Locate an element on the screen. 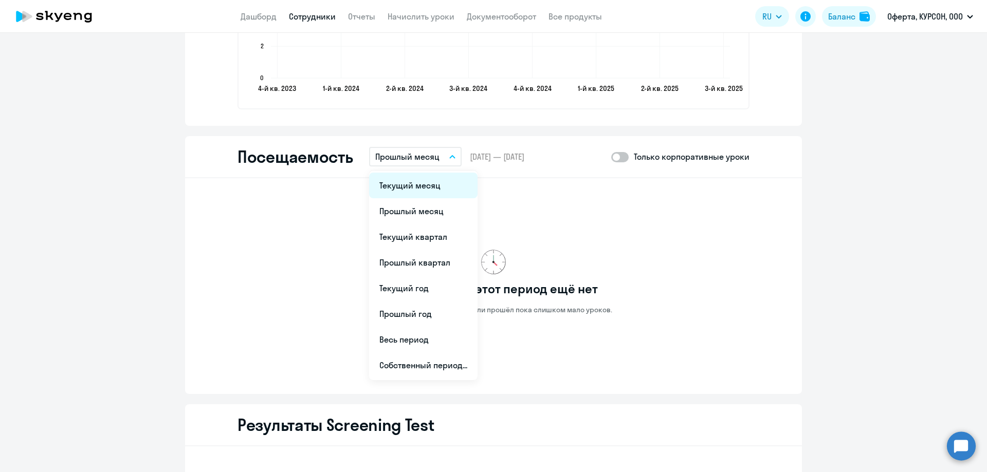  h2: Результаты Screening Test is located at coordinates (336, 425).